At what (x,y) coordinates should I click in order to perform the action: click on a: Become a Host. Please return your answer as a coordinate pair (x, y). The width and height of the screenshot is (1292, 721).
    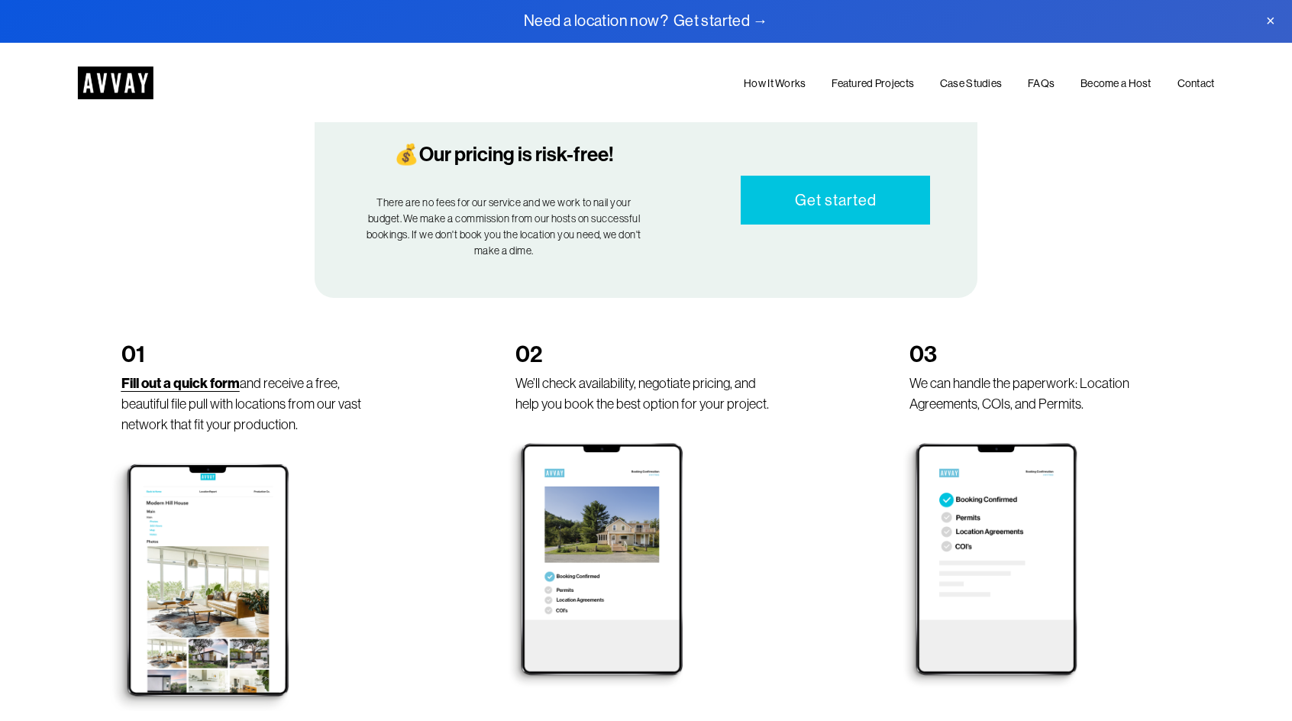
    Looking at the image, I should click on (1116, 84).